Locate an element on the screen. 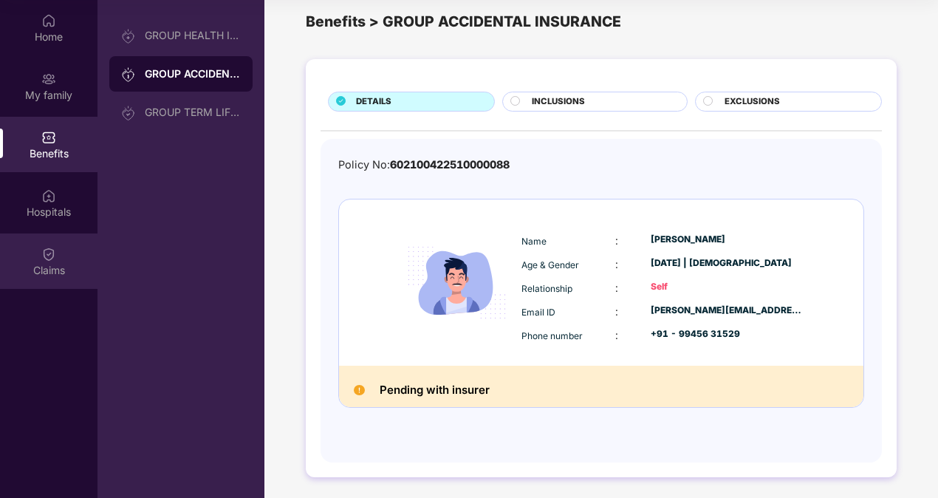 This screenshot has width=938, height=498. div: Benefits > GROUP ACCIDENTAL INSURANCE is located at coordinates (601, 21).